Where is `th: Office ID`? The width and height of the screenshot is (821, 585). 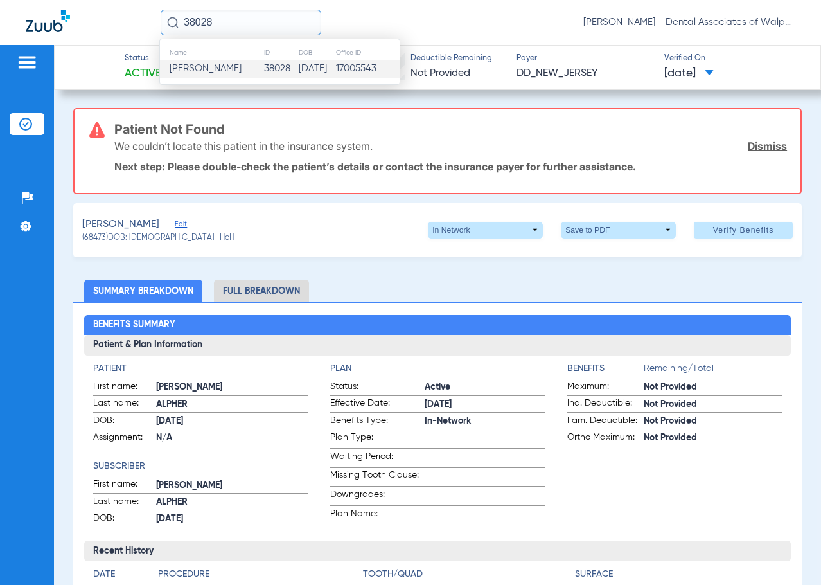 th: Office ID is located at coordinates (368, 53).